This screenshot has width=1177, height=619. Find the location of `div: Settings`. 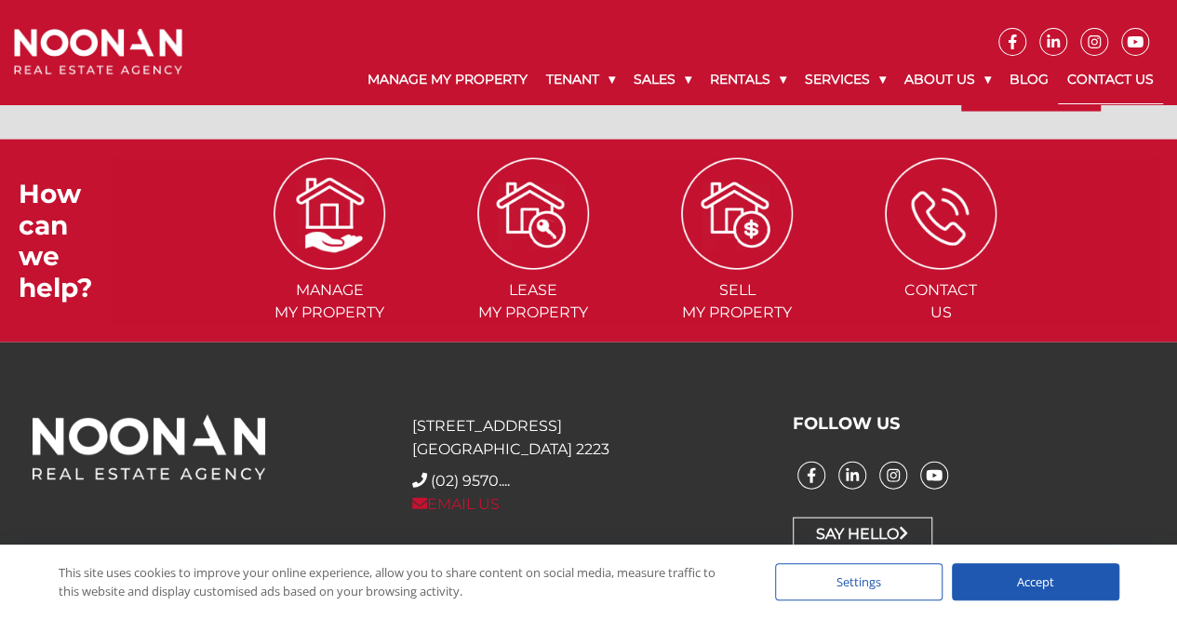

div: Settings is located at coordinates (859, 581).